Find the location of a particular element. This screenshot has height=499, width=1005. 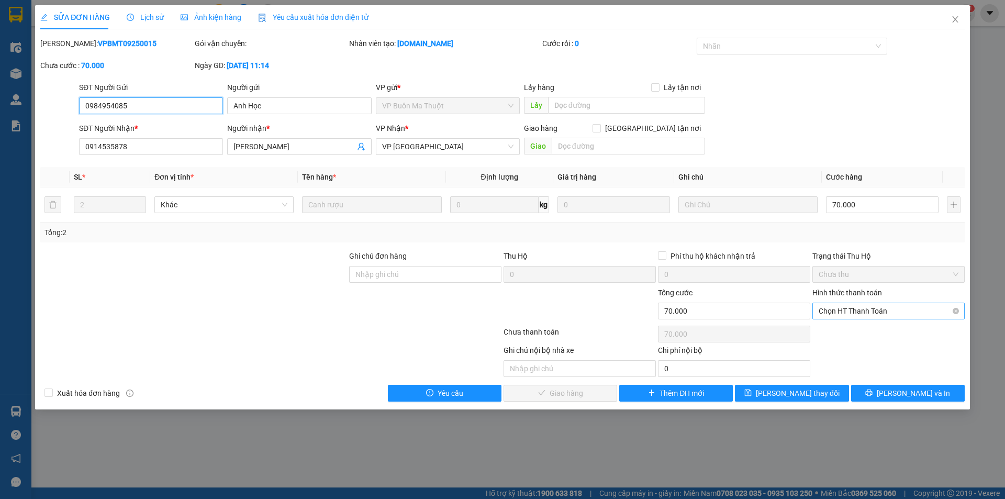

div: Chưa cước : is located at coordinates (116, 65).